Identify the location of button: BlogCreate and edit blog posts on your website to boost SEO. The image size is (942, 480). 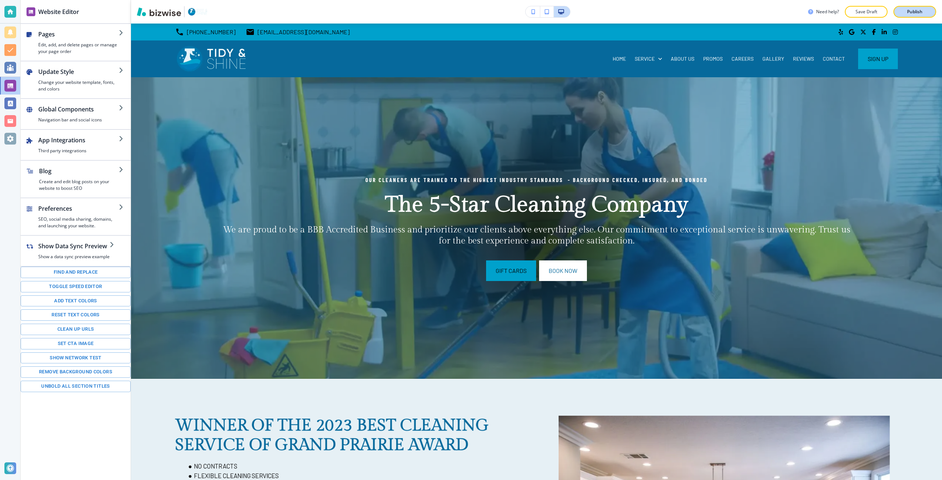
(75, 179).